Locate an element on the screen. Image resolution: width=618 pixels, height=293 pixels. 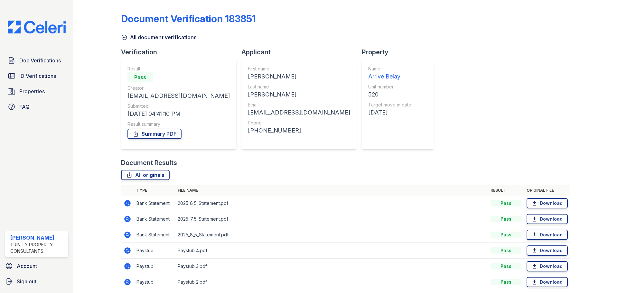
div: Result is located at coordinates (179, 69).